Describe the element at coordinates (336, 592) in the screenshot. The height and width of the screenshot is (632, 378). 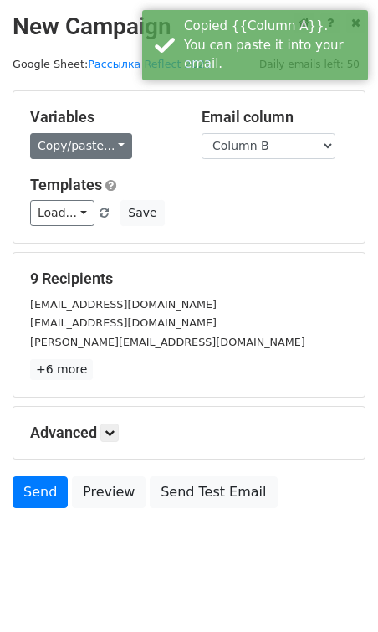
I see `div: Chat Widget` at that location.